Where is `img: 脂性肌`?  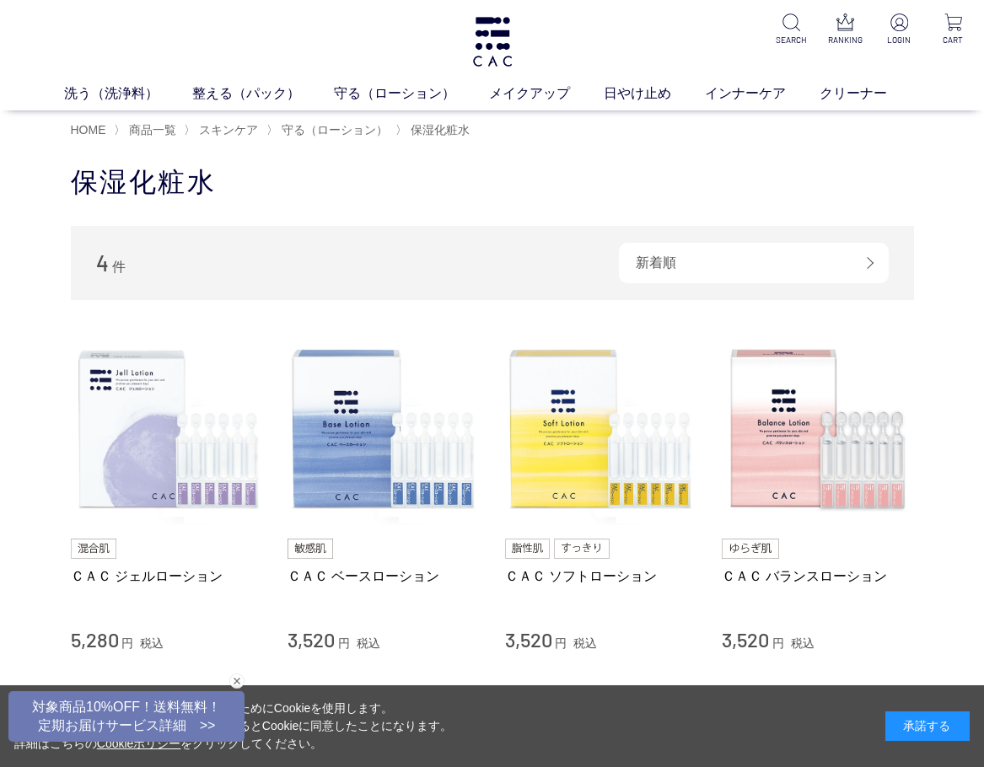 img: 脂性肌 is located at coordinates (527, 549).